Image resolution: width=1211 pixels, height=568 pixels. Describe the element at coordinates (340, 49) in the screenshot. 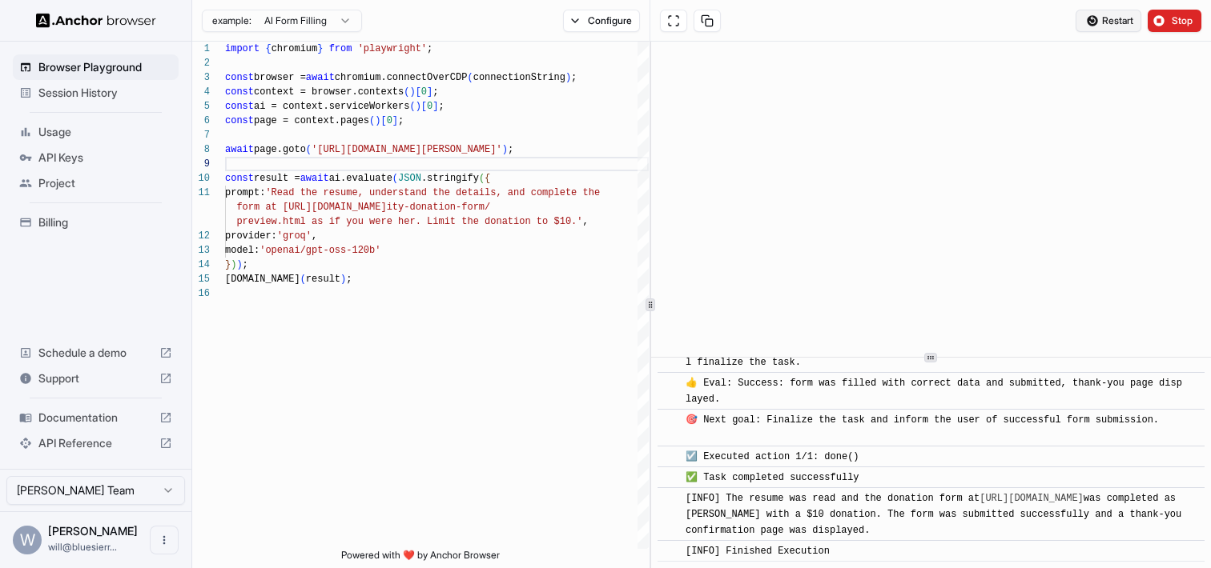

I see `span: from` at that location.